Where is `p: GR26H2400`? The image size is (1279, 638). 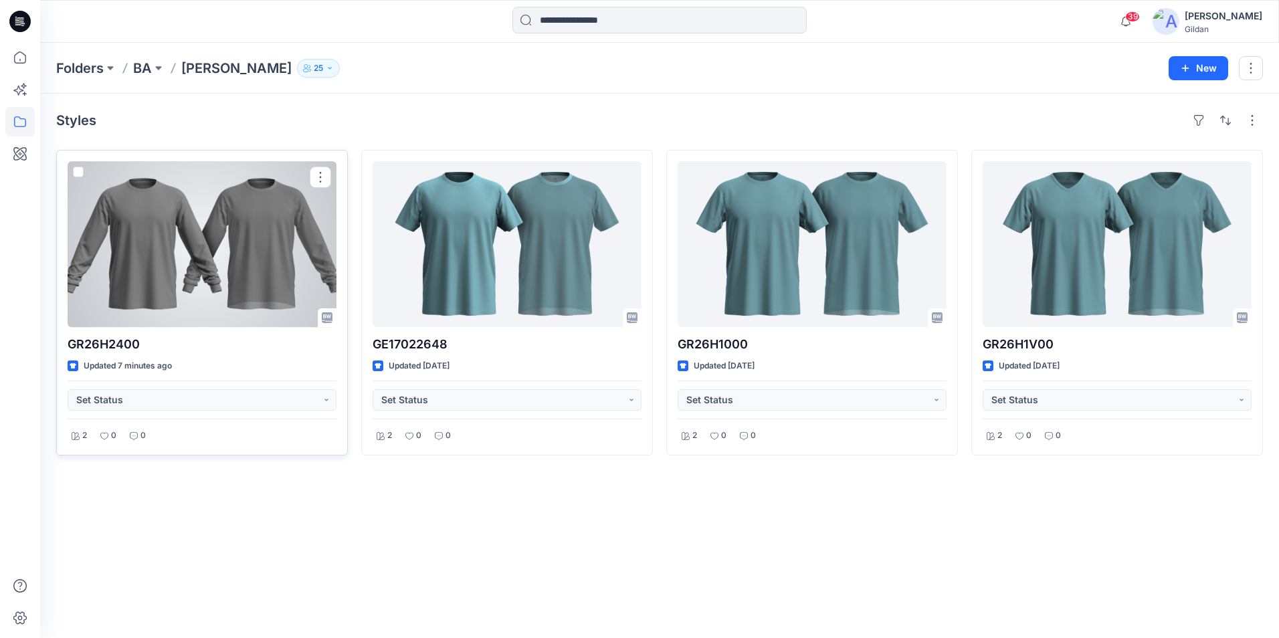 p: GR26H2400 is located at coordinates (202, 345).